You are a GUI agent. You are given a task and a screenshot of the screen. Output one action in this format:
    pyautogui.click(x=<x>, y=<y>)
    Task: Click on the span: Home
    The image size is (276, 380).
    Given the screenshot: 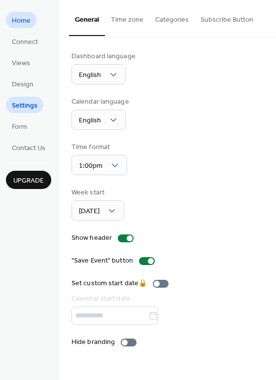 What is the action you would take?
    pyautogui.click(x=21, y=21)
    